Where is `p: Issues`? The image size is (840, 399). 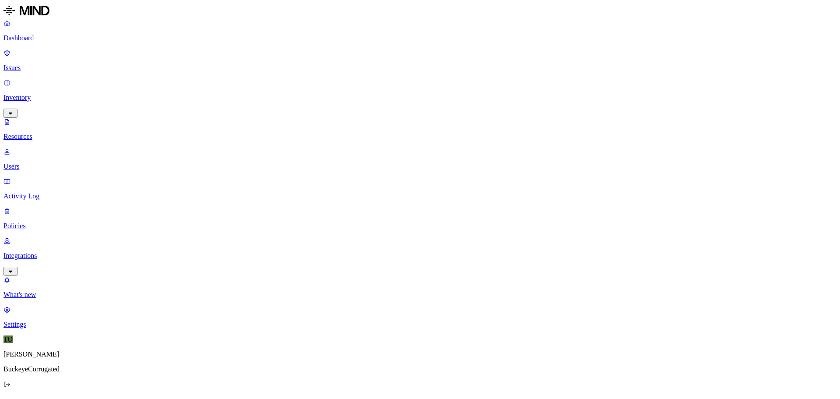
p: Issues is located at coordinates (420, 68).